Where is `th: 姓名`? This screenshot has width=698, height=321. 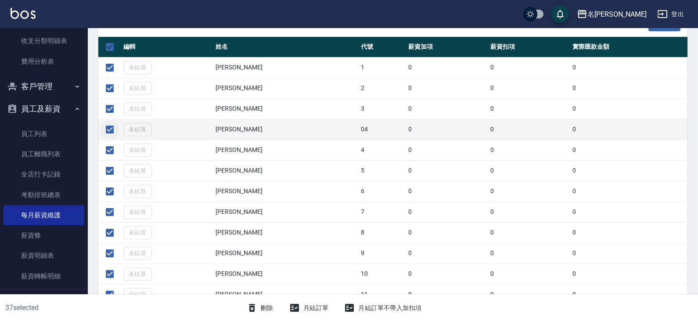 th: 姓名 is located at coordinates (286, 47).